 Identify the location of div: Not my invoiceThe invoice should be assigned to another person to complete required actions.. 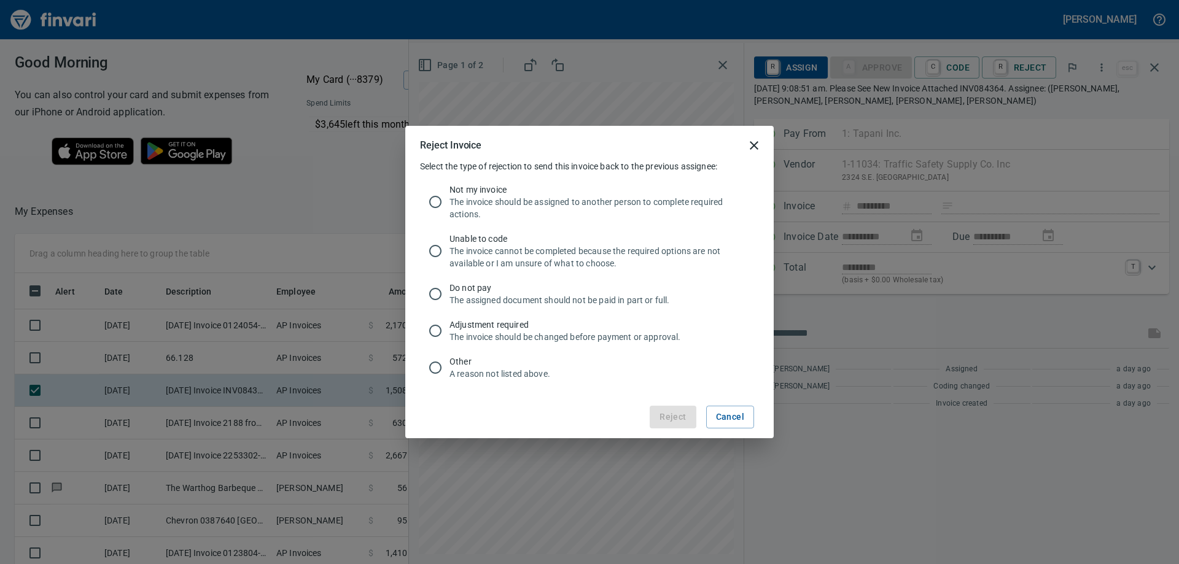
(589, 202).